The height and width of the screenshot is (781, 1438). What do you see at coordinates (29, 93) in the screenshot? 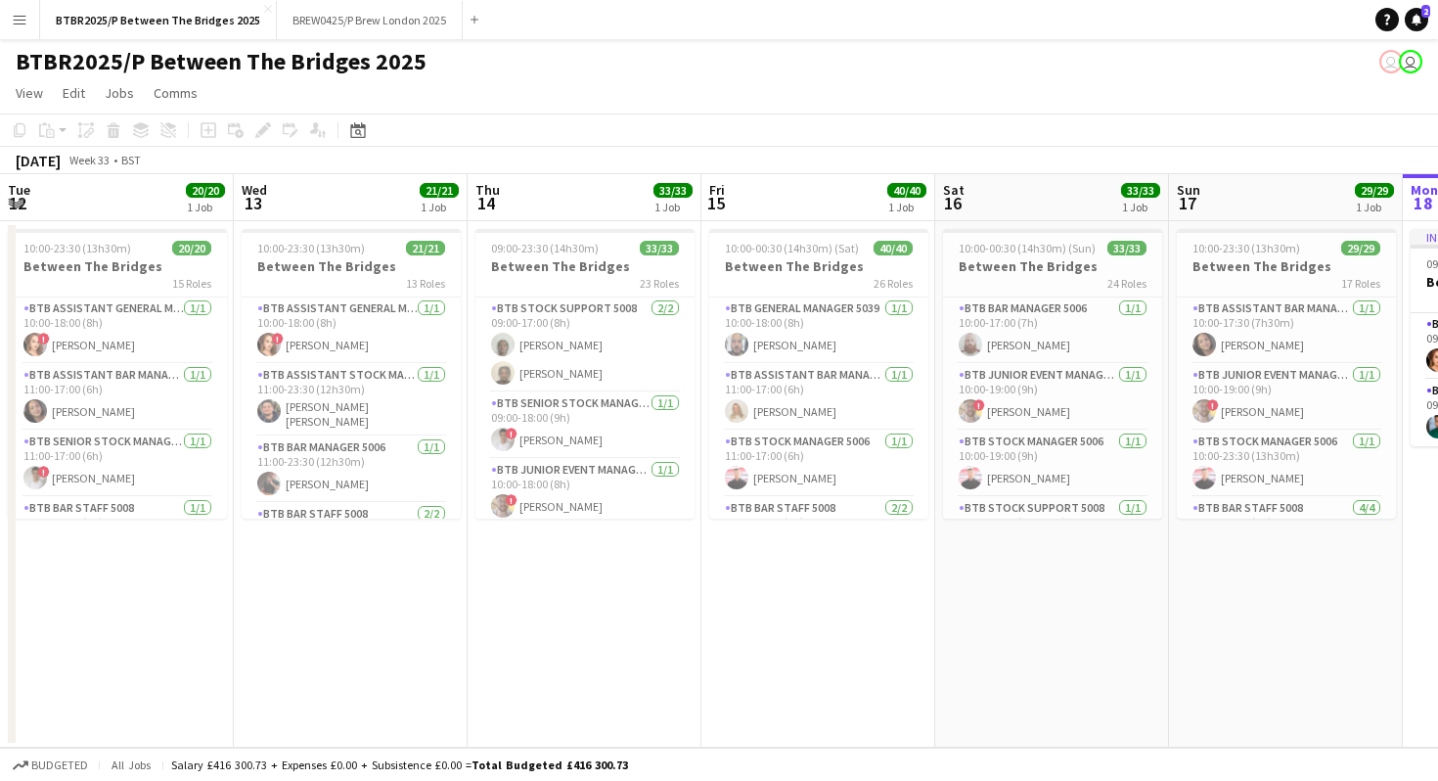
I see `span: View` at bounding box center [29, 93].